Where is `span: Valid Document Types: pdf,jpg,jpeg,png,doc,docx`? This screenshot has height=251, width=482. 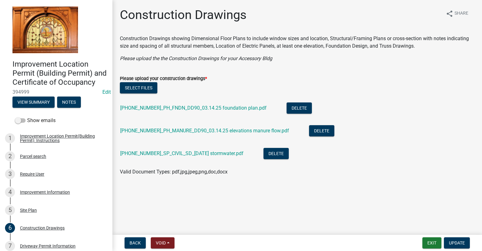
span: Valid Document Types: pdf,jpg,jpeg,png,doc,docx is located at coordinates (173, 172).